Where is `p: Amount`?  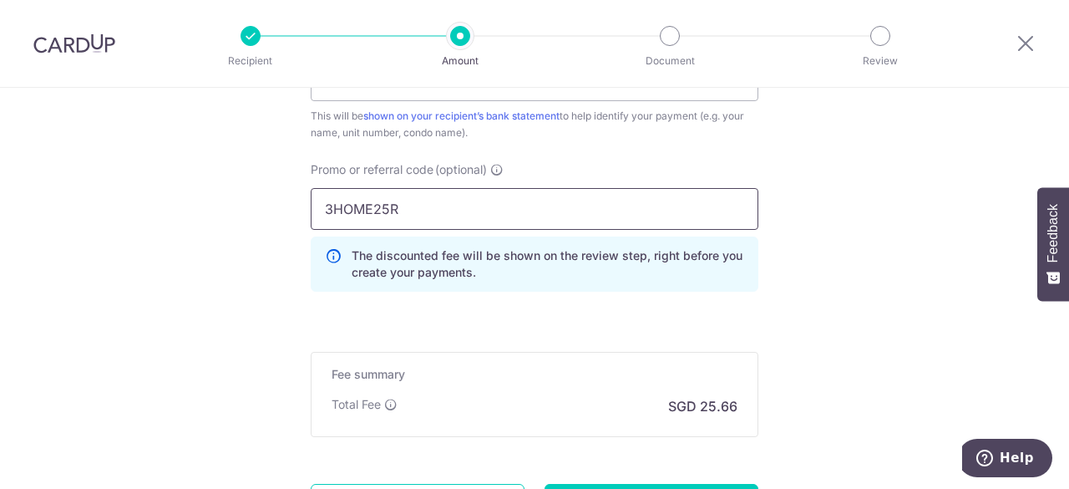
p: Amount is located at coordinates (460, 61).